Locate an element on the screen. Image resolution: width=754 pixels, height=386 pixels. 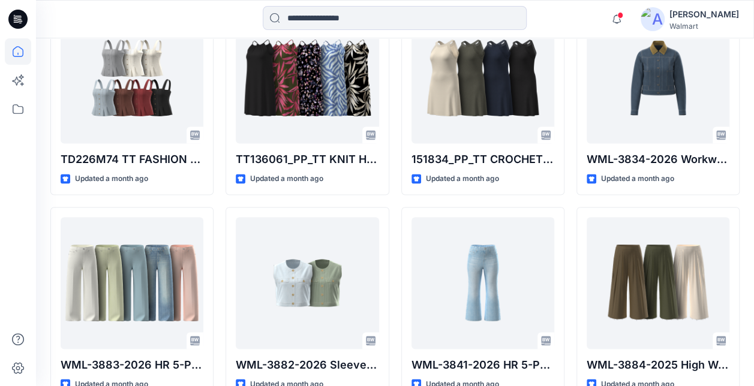
p: WML-3883-2026 HR 5-Pkt Cropped Flare is located at coordinates (132, 365).